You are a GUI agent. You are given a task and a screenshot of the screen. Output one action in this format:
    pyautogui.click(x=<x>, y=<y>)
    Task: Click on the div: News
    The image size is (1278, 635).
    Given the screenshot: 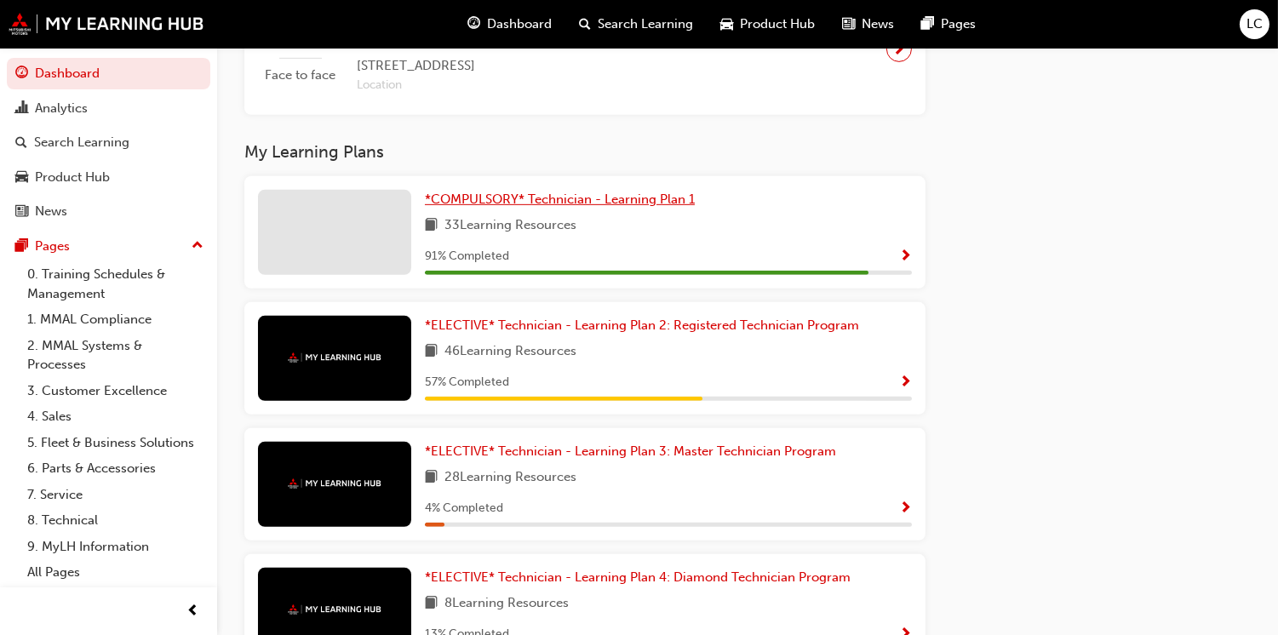 What is the action you would take?
    pyautogui.click(x=51, y=211)
    